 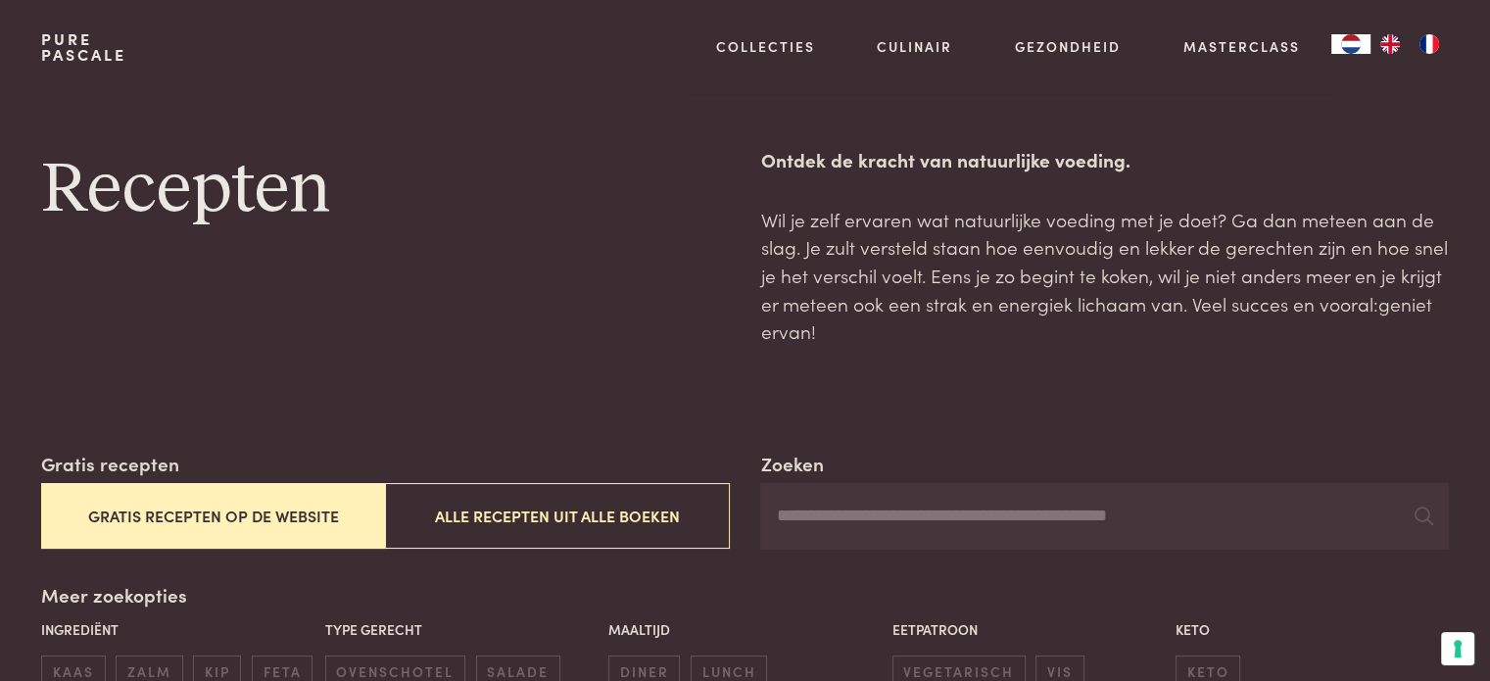 I want to click on p: Maaltijd, so click(x=744, y=629).